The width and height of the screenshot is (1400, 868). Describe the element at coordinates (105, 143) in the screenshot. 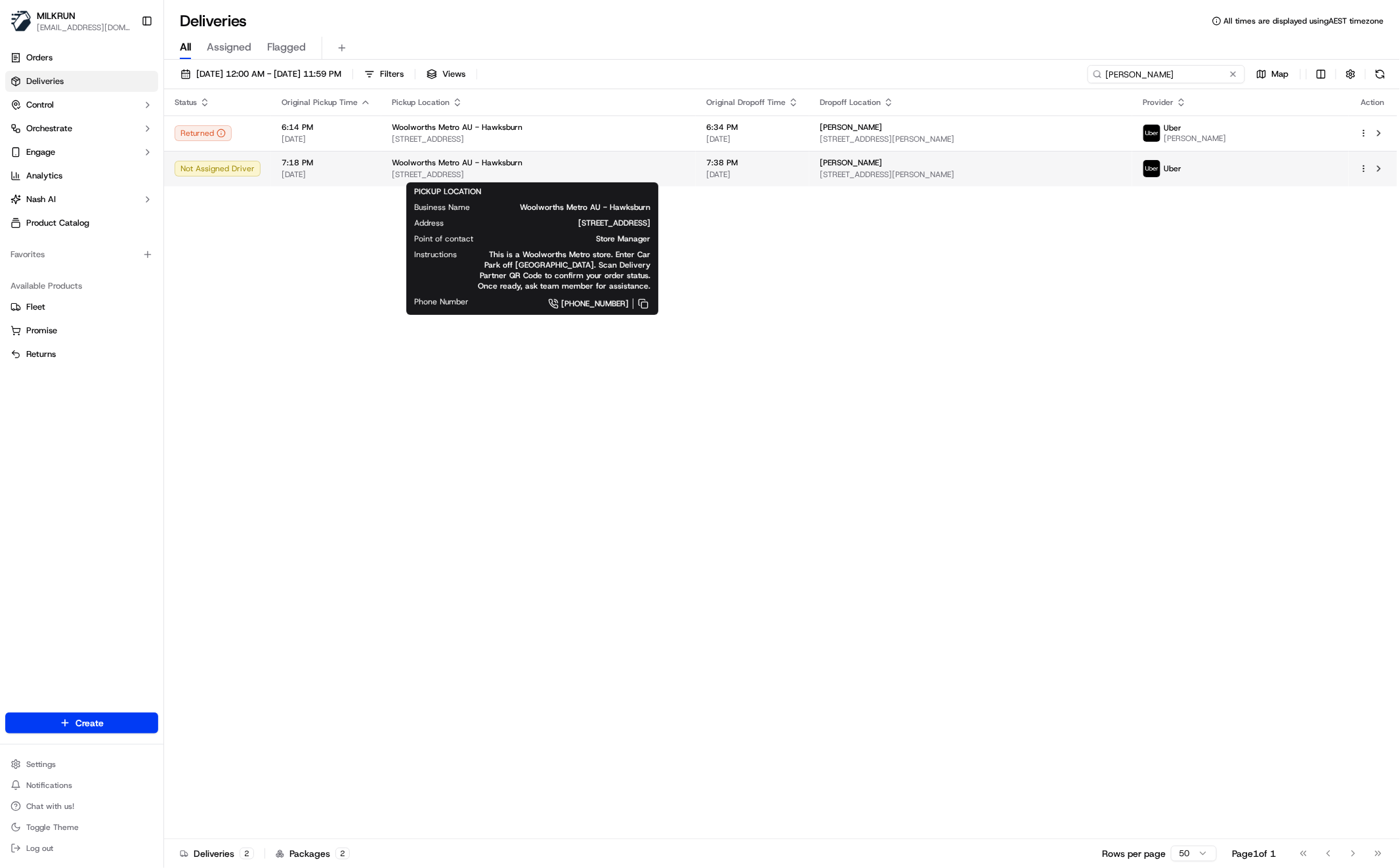

I see `div: We're available if you need us!` at that location.